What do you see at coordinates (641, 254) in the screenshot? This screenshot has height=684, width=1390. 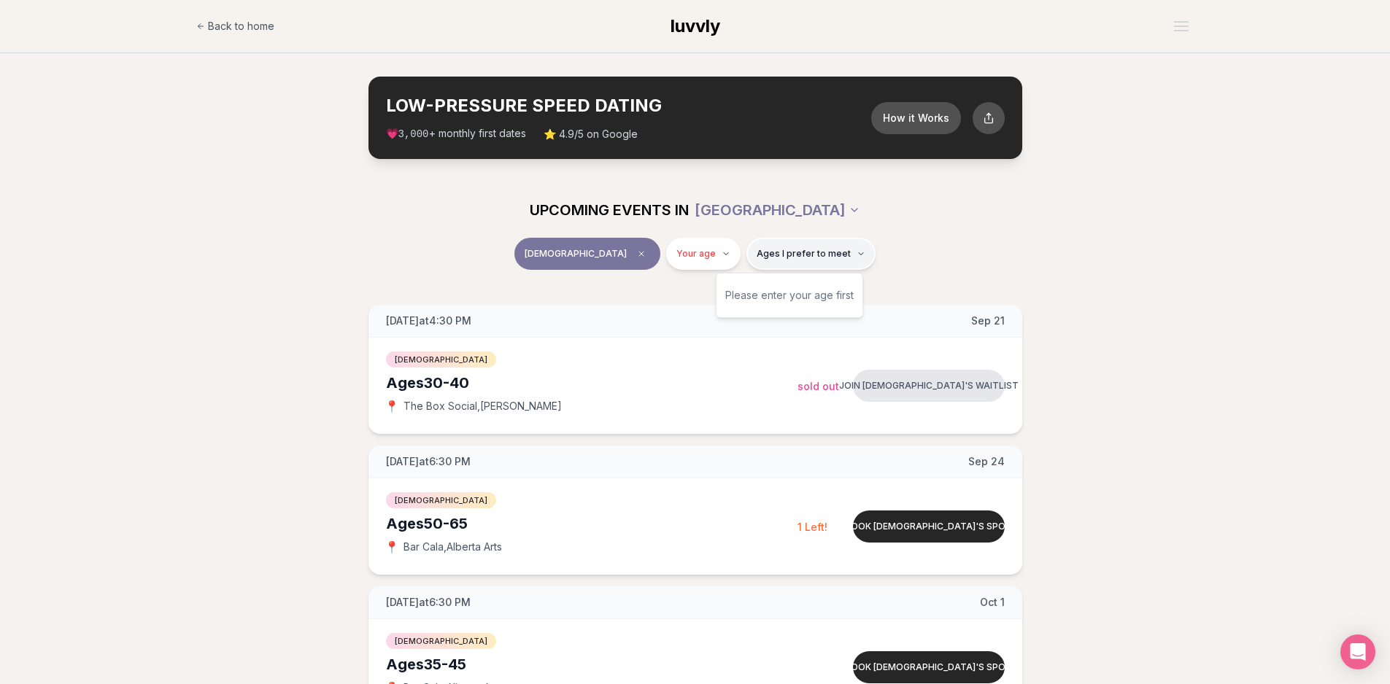 I see `span: Clear event type filter` at bounding box center [641, 254].